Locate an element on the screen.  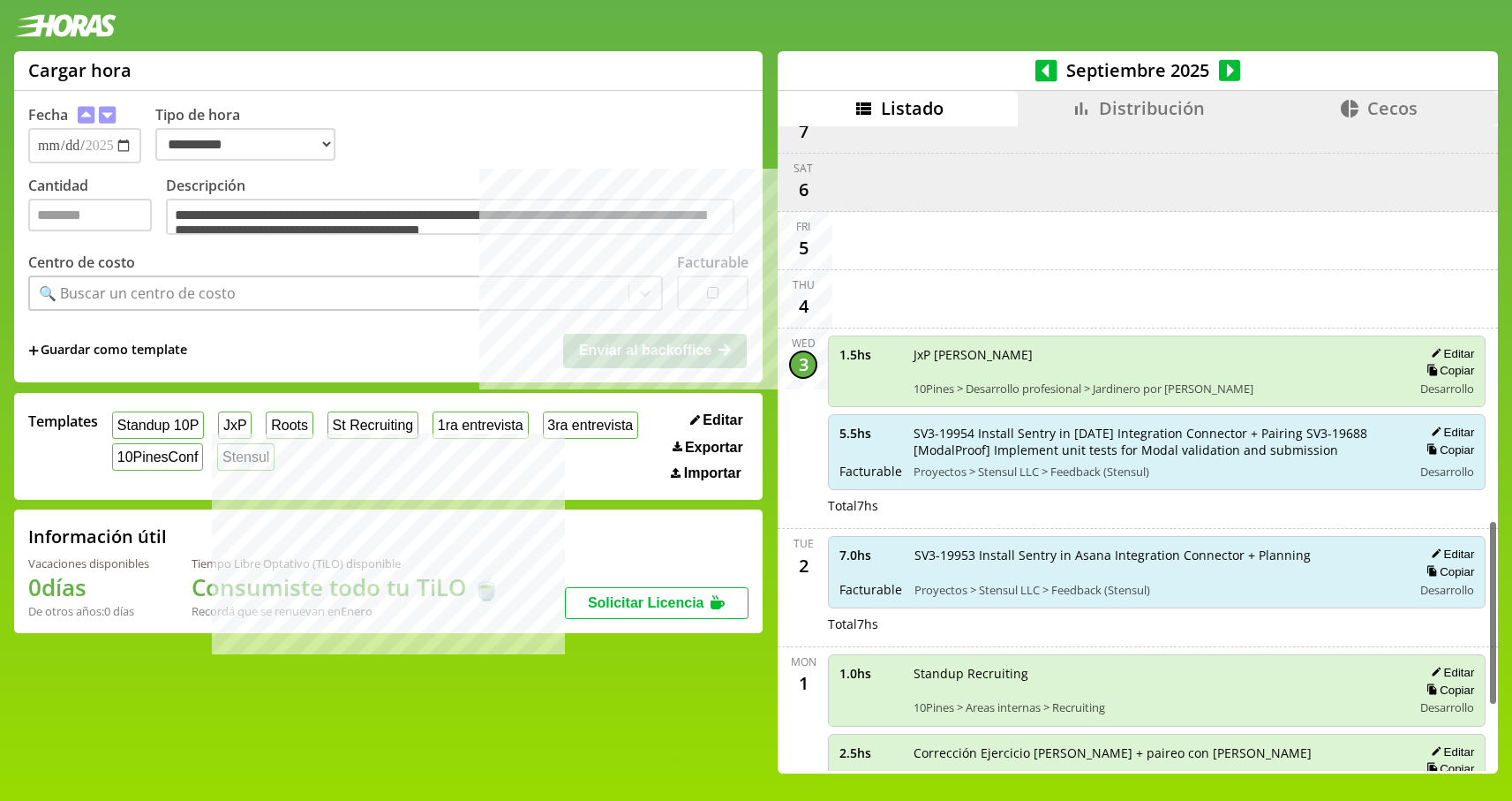
span: Importar is located at coordinates (712, 473).